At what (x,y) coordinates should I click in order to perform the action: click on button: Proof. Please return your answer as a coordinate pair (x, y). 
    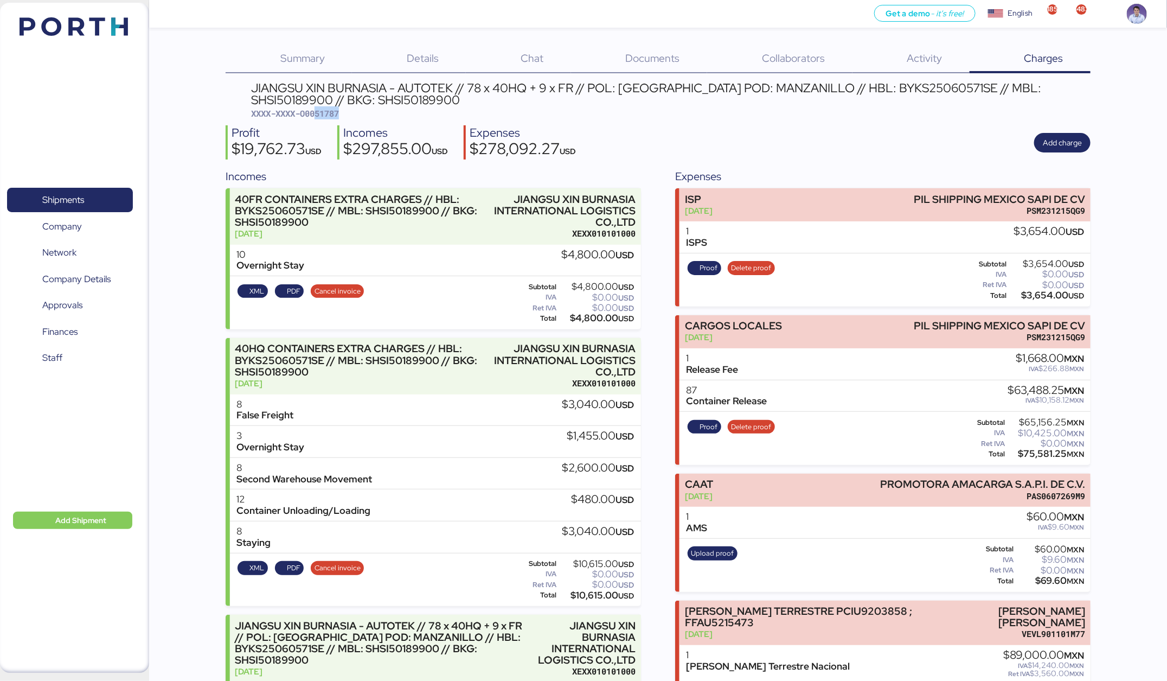
    Looking at the image, I should click on (704, 268).